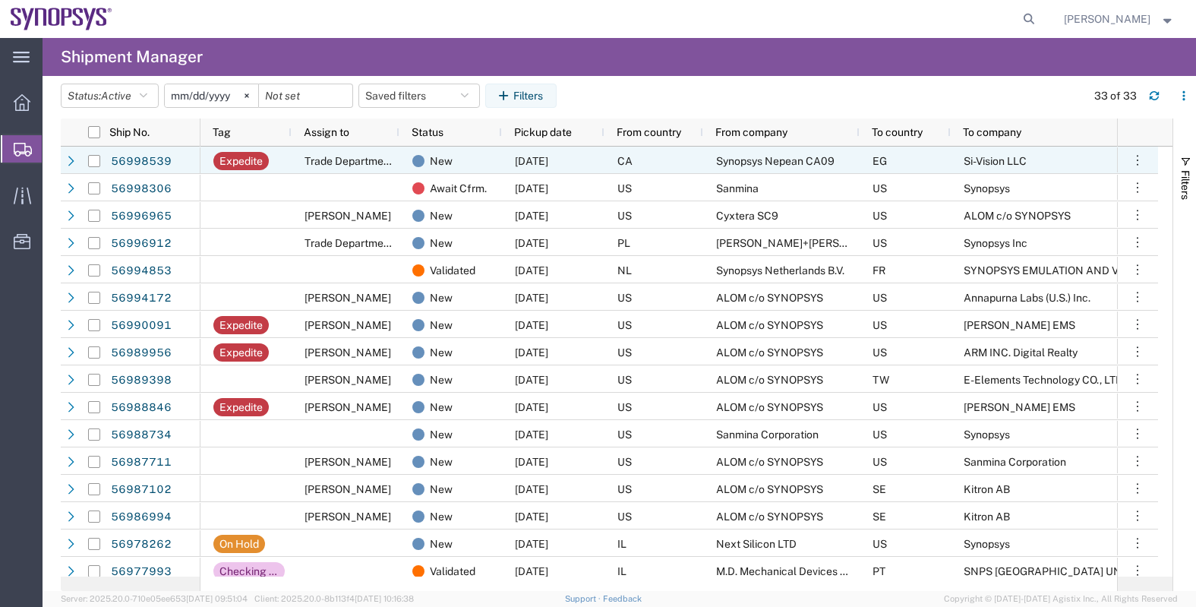  What do you see at coordinates (543, 132) in the screenshot?
I see `span: Pickup date` at bounding box center [543, 132].